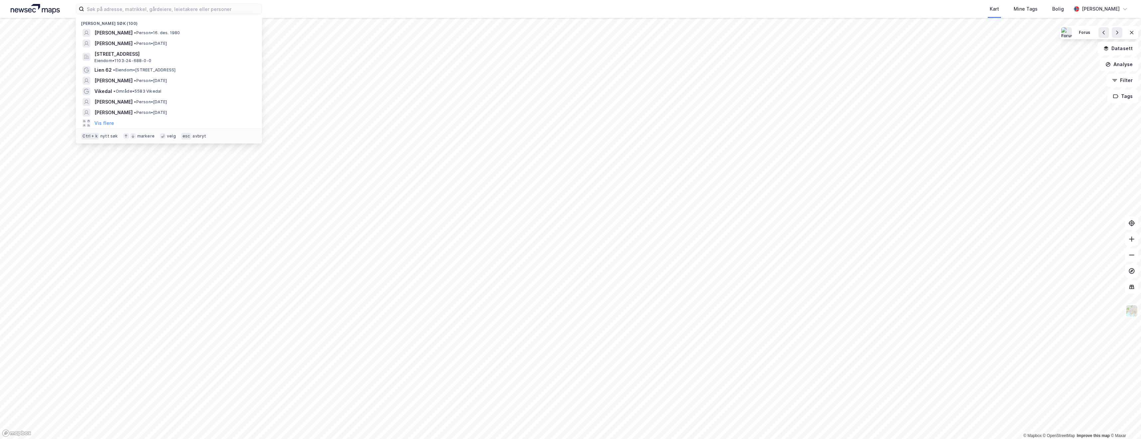 This screenshot has height=439, width=1141. I want to click on input: Søk på adresse, matrikkel, gårdeiere, leietakere eller personer, so click(173, 9).